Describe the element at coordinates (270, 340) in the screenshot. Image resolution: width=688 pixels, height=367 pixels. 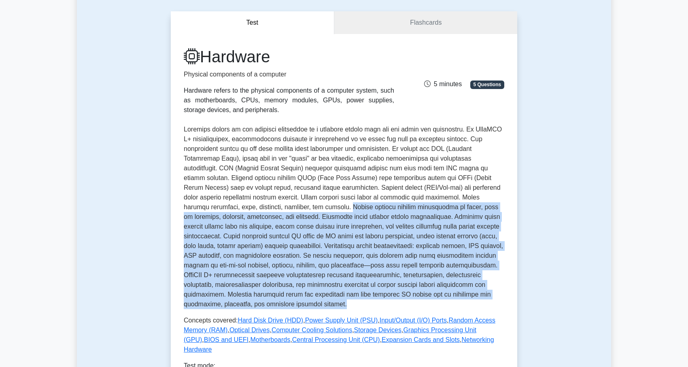
I see `a: Motherboards` at that location.